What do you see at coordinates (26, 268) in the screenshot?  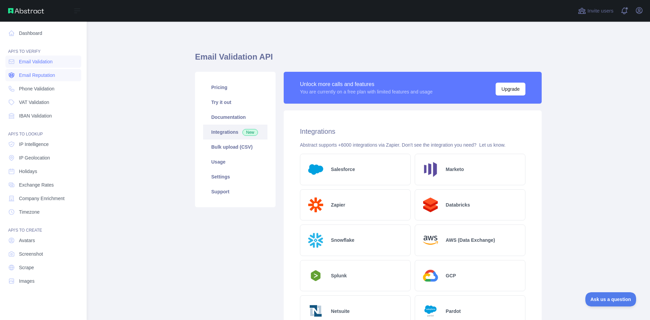 I see `span: Scrape` at bounding box center [26, 268].